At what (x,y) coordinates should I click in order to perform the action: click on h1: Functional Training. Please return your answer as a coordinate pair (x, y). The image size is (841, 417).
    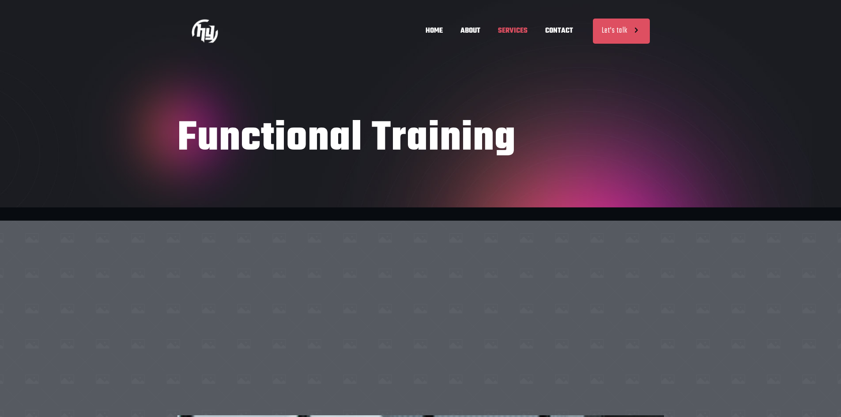
    Looking at the image, I should click on (421, 139).